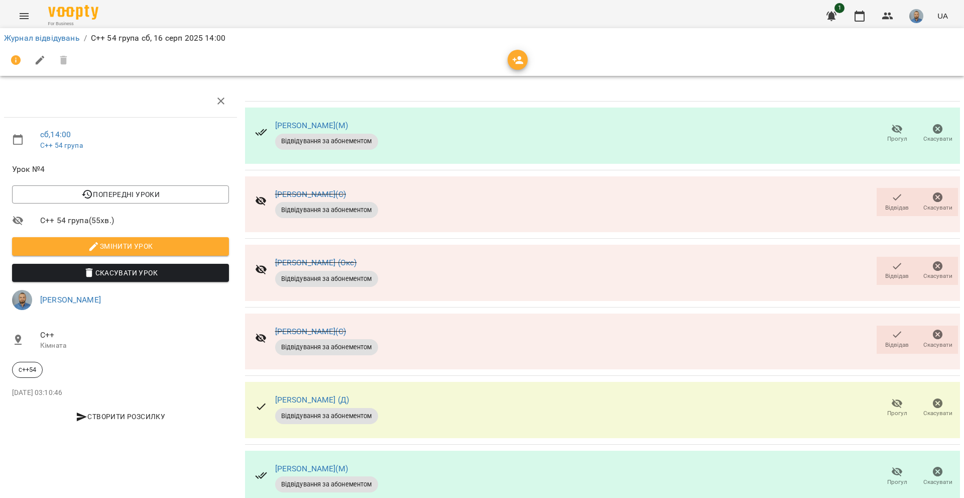  Describe the element at coordinates (158, 38) in the screenshot. I see `p: C++ 54 група сб, 16 серп 2025 14:00` at that location.